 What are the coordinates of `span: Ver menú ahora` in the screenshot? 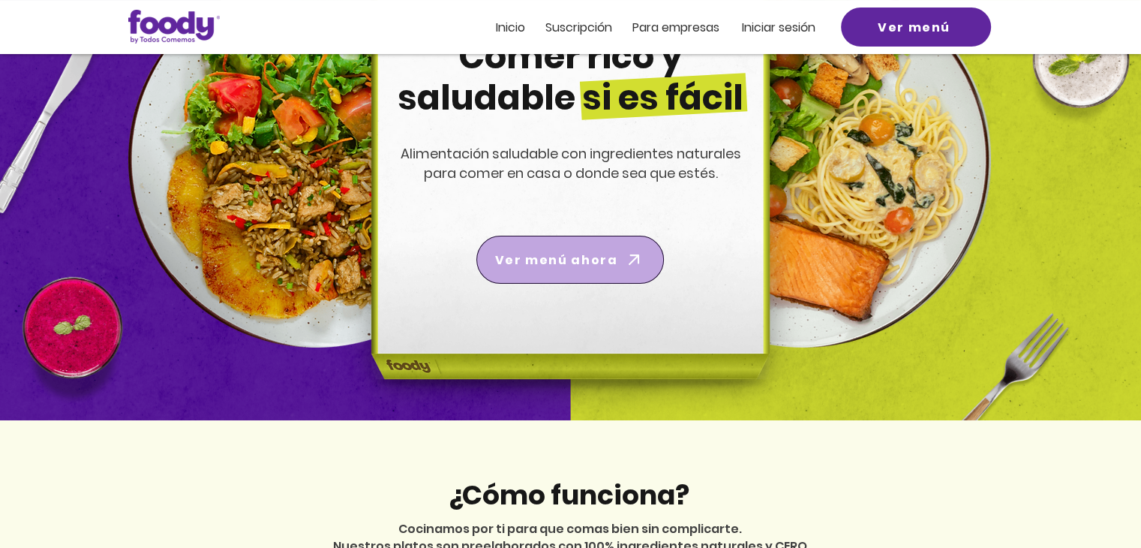 It's located at (556, 260).